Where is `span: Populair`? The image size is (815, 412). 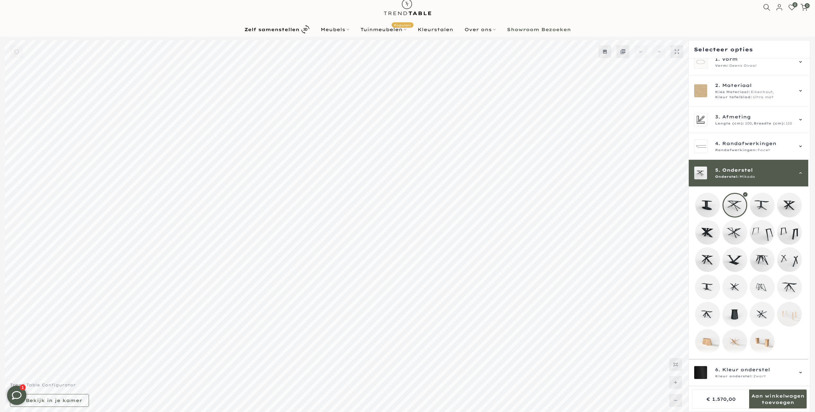
span: Populair is located at coordinates (402, 25).